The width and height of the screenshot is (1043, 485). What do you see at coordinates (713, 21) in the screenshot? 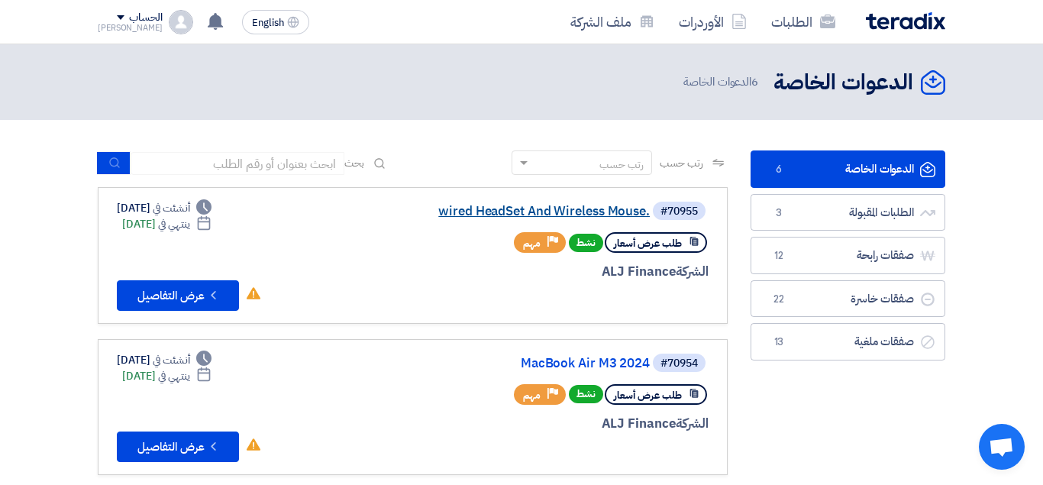
I see `a: الأوردرات` at bounding box center [713, 21].